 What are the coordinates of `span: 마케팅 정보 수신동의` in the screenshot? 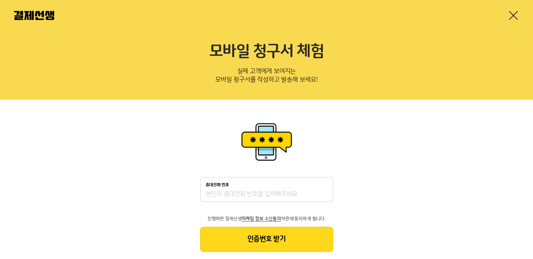 It's located at (261, 218).